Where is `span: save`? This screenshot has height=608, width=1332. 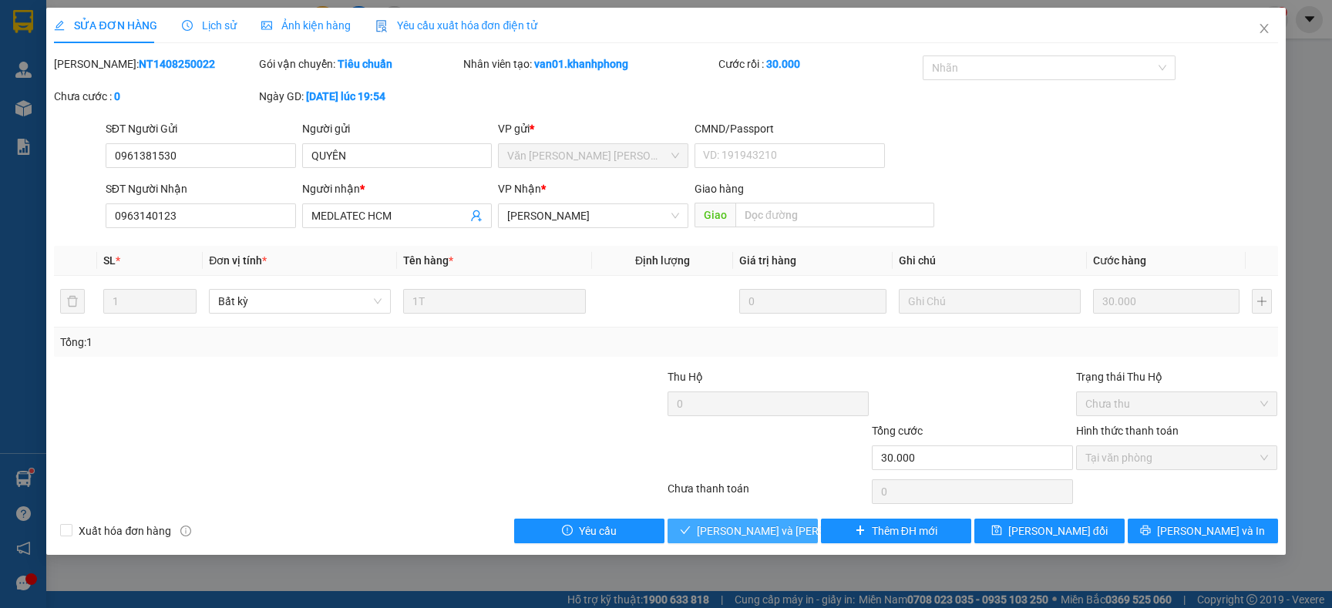
span: save is located at coordinates (997, 531).